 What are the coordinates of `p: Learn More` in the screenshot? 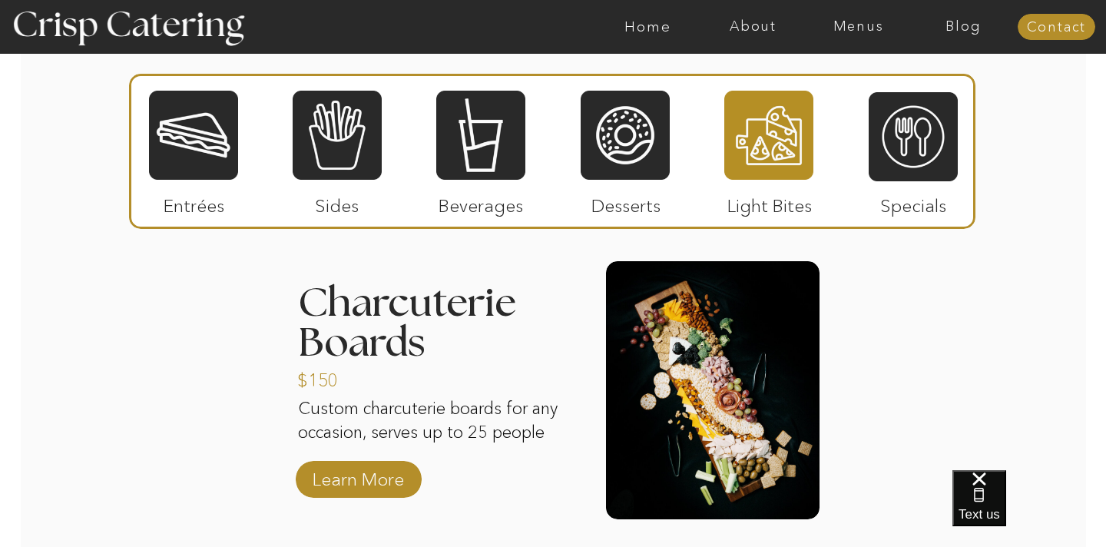 It's located at (358, 475).